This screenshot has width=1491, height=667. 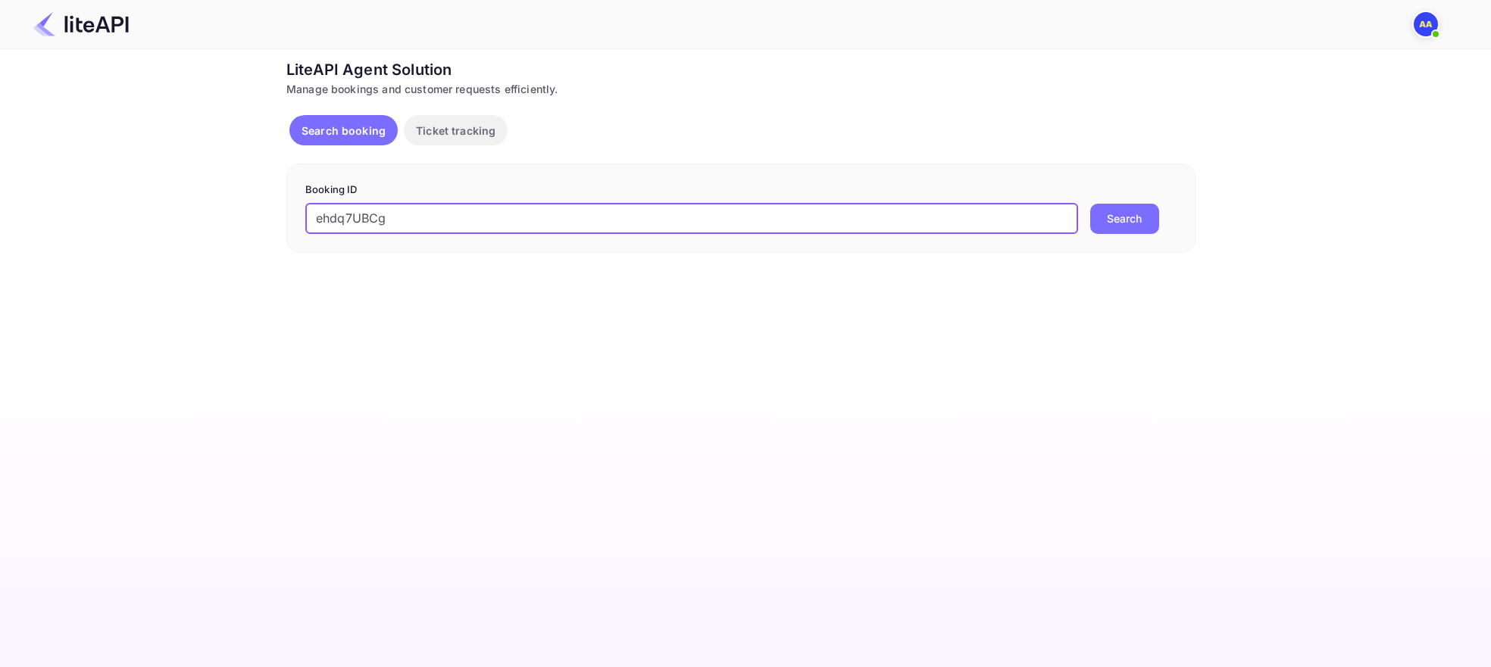 I want to click on p: Ticket tracking, so click(x=455, y=130).